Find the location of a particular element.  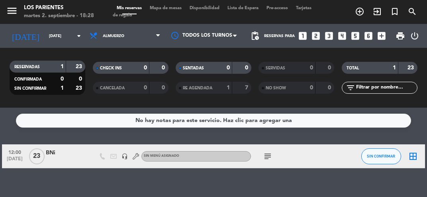

i: menu is located at coordinates (12, 11).